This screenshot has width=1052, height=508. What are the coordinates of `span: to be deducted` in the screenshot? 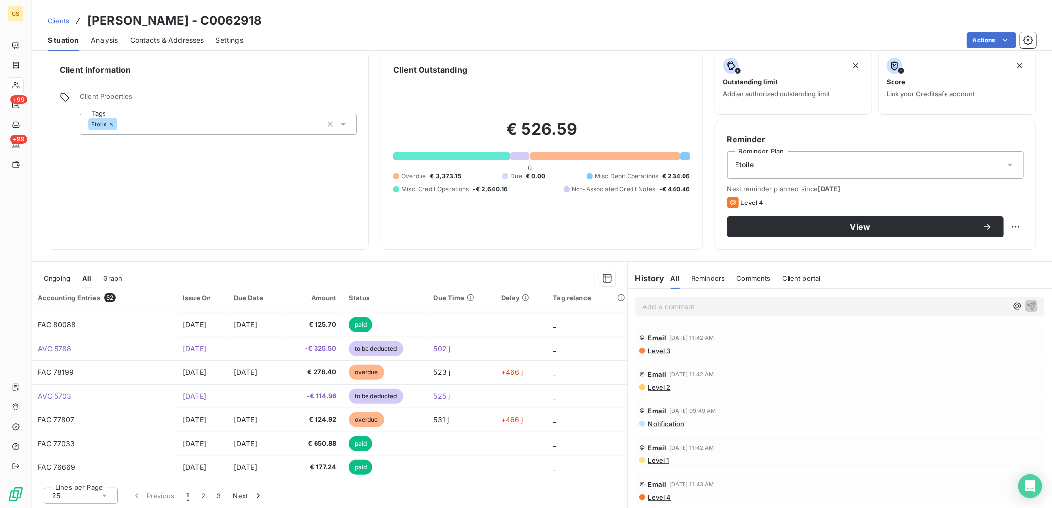 It's located at (376, 396).